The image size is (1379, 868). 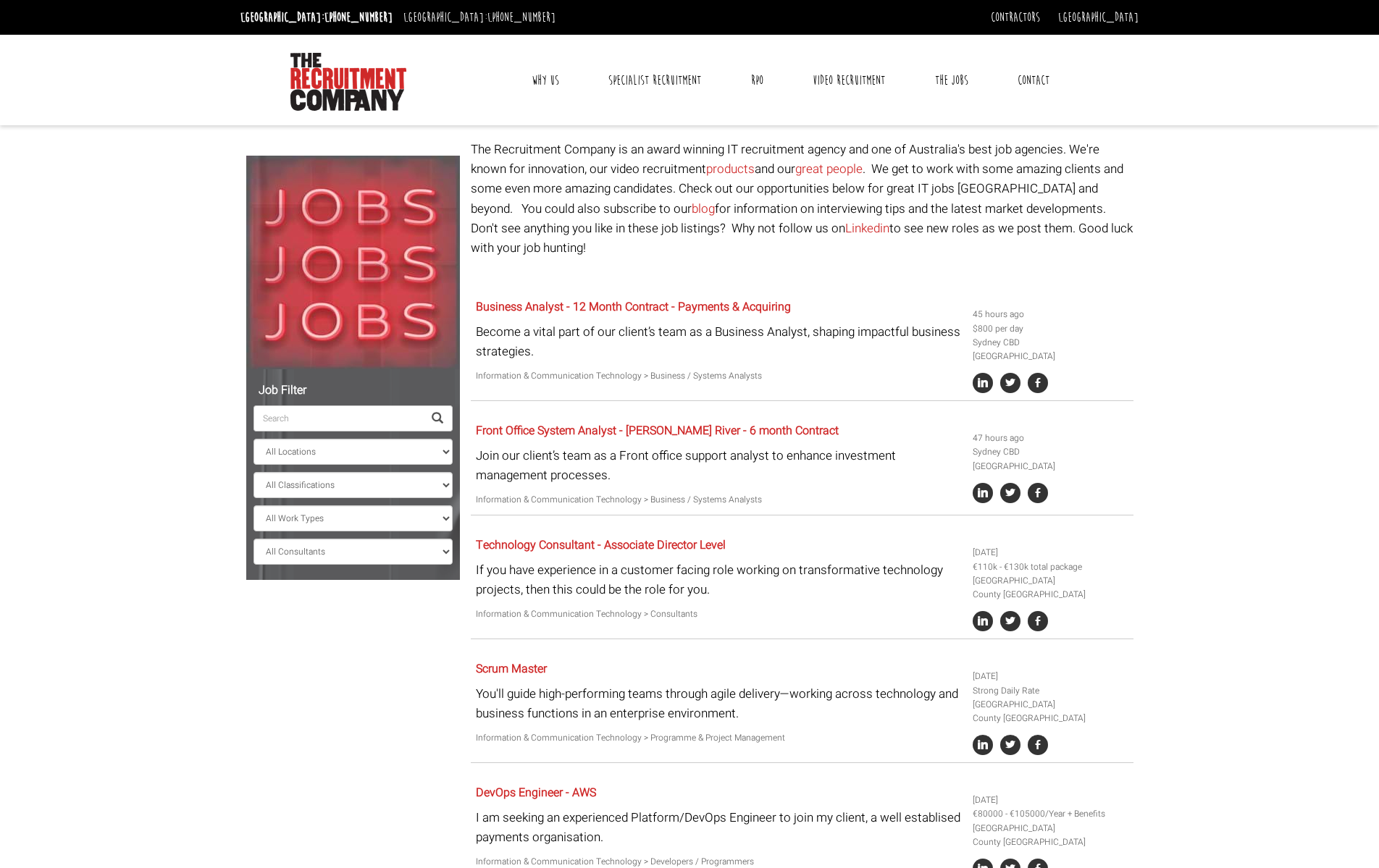 What do you see at coordinates (1051, 438) in the screenshot?
I see `li: 47 hours ago` at bounding box center [1051, 438].